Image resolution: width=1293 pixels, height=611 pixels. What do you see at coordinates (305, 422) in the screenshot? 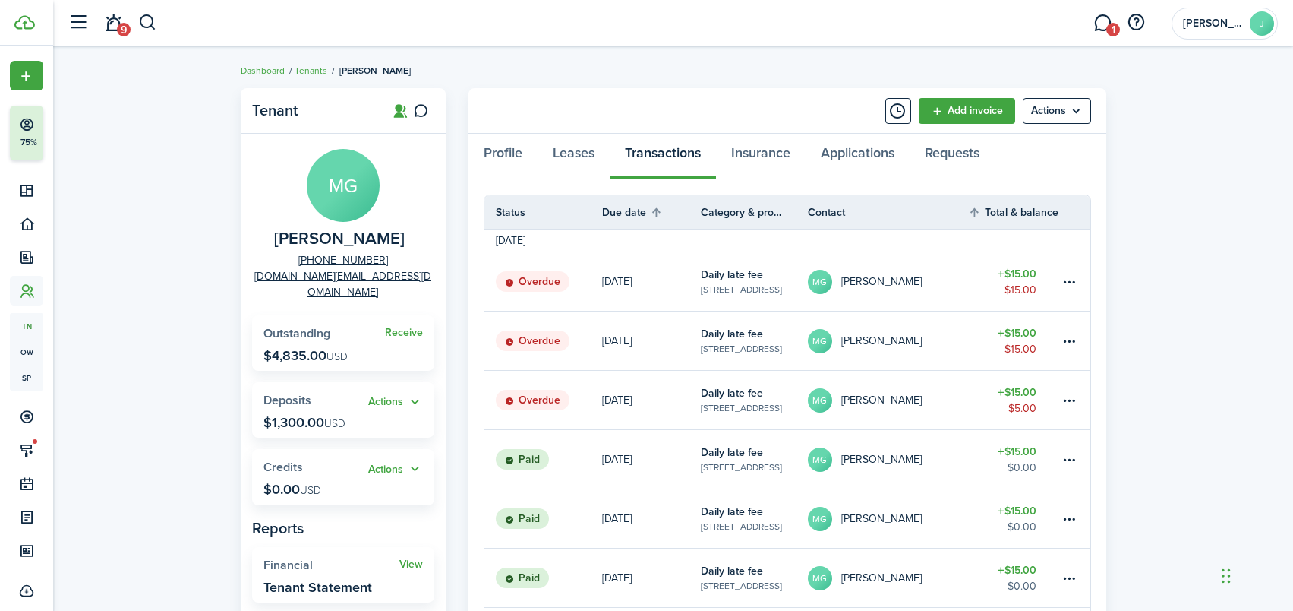
I see `p: $1,300.00` at bounding box center [305, 422].